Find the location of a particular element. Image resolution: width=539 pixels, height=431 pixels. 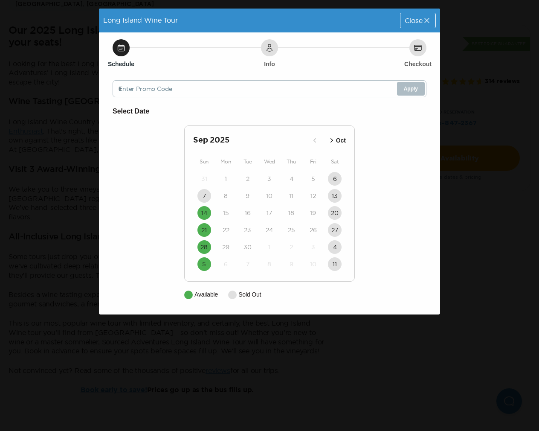

h6: Schedule is located at coordinates (121, 64).